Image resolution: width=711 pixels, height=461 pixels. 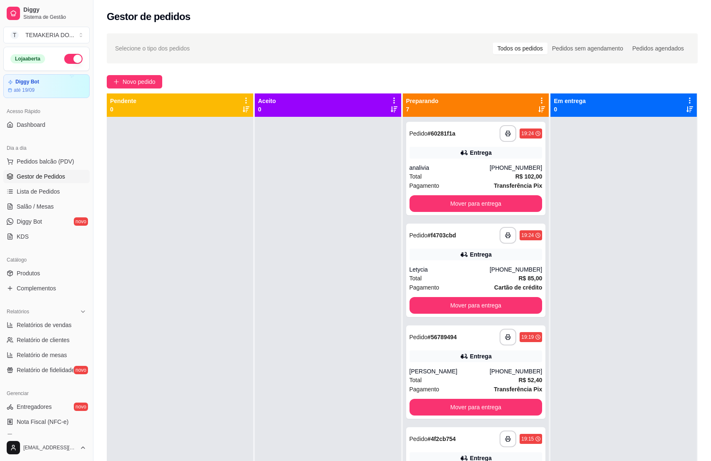 What do you see at coordinates (588, 48) in the screenshot?
I see `div: Pedidos sem agendamento` at bounding box center [588, 48].